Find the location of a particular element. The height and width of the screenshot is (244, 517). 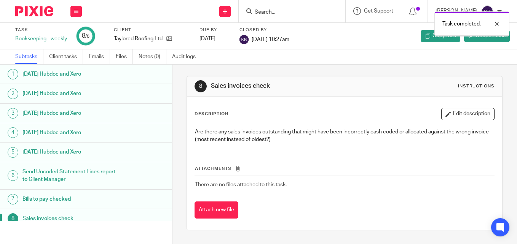

div: 3 is located at coordinates (13, 113).